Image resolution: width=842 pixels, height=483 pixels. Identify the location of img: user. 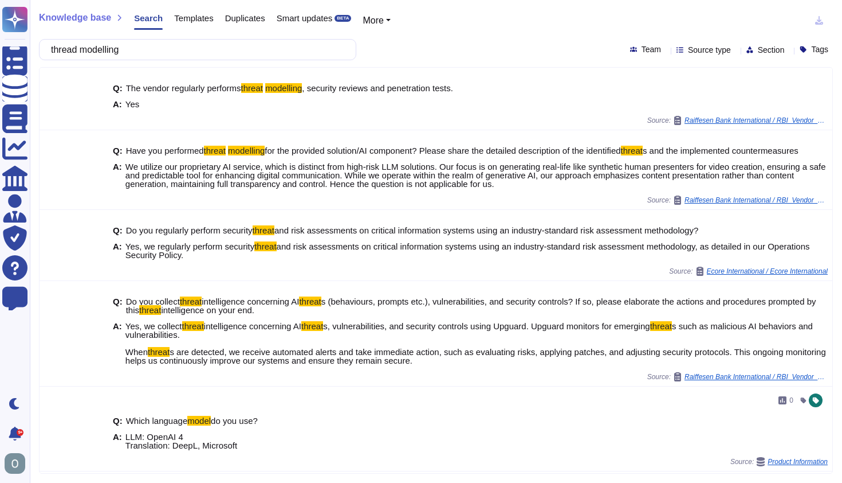
(15, 463).